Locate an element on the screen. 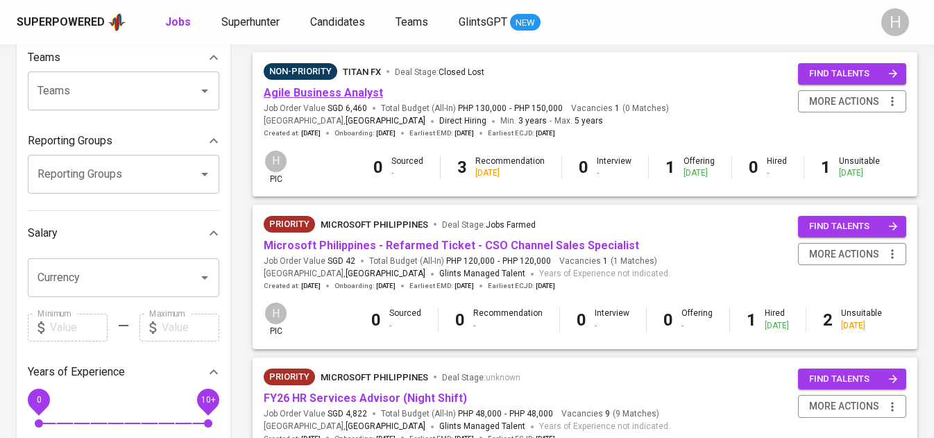  a: Agile Business Analyst is located at coordinates (324, 92).